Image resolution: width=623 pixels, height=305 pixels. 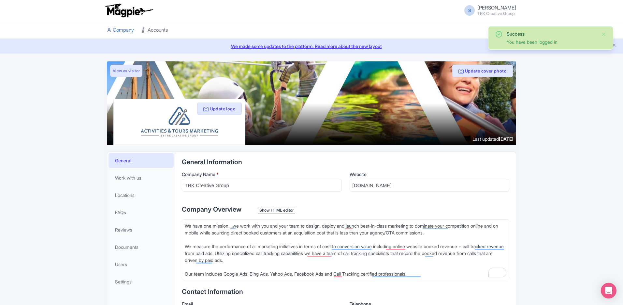 What do you see at coordinates (470, 10) in the screenshot?
I see `span: S` at bounding box center [470, 10].